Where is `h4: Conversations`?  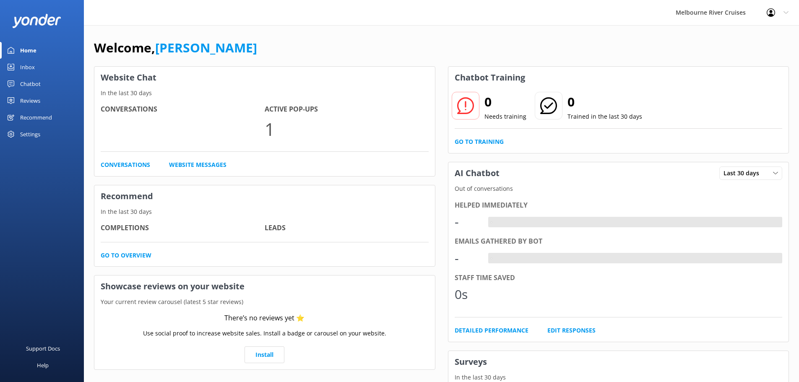 h4: Conversations is located at coordinates (183, 110).